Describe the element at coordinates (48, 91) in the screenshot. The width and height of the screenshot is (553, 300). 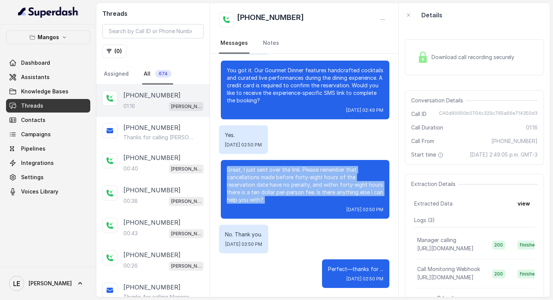
I see `a: Knowledge Bases` at that location.